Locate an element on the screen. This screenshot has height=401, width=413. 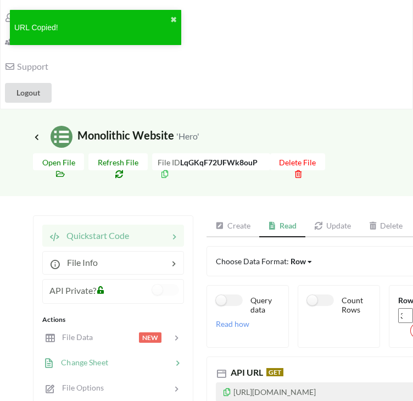
button: Logout is located at coordinates (28, 93).